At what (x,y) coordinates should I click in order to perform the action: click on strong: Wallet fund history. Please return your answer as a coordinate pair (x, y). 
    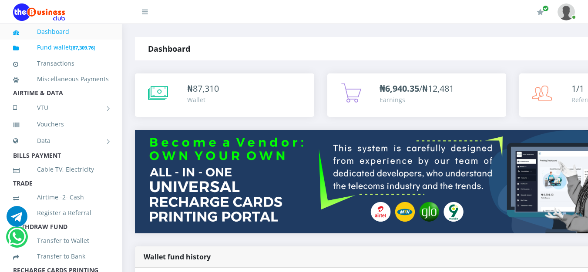
    Looking at the image, I should click on (177, 257).